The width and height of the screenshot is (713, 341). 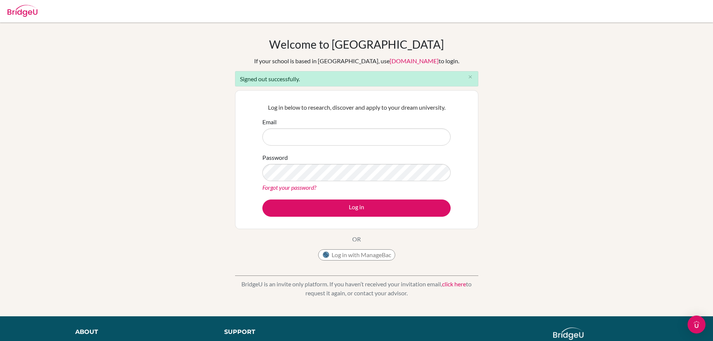 What do you see at coordinates (356, 208) in the screenshot?
I see `button: Log in` at bounding box center [356, 208].